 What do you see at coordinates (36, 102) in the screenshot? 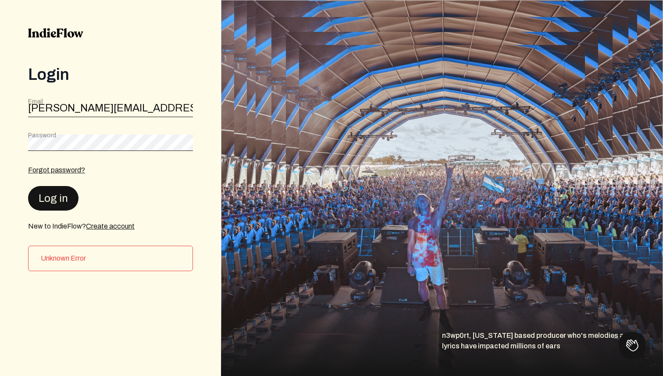
I see `label: Email` at bounding box center [36, 102].